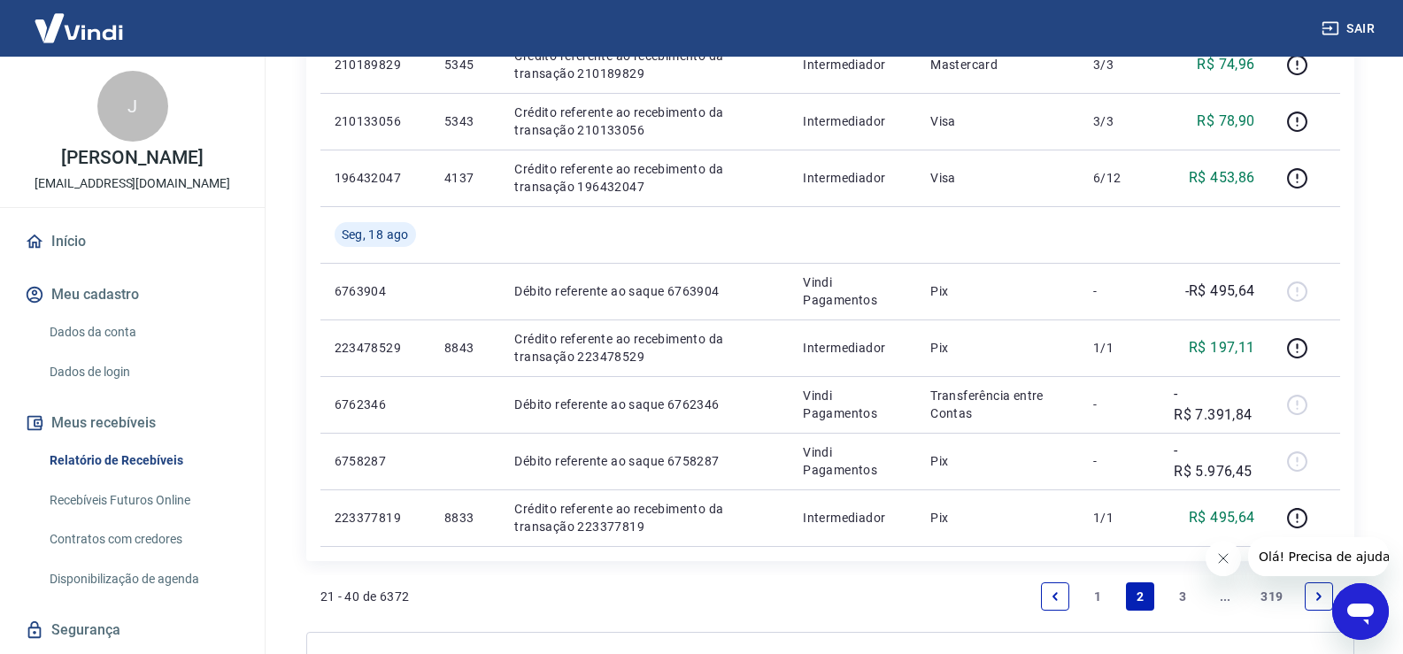 The image size is (1403, 654). I want to click on p: 5343, so click(465, 121).